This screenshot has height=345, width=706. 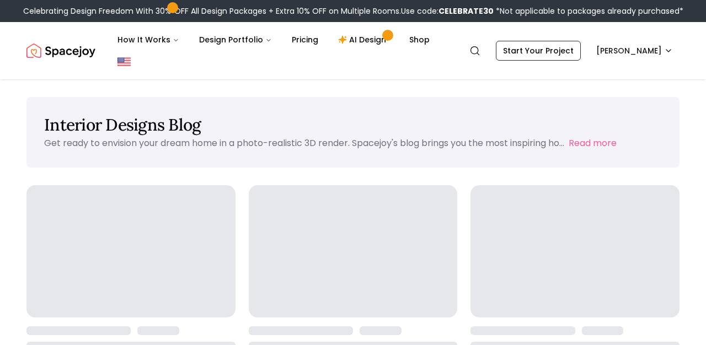 I want to click on span: Use code:, so click(x=447, y=11).